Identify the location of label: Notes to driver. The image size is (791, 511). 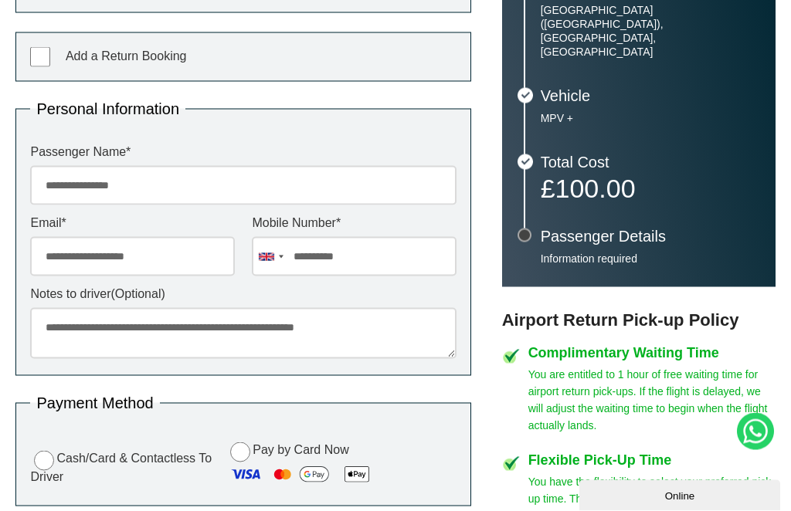
(243, 294).